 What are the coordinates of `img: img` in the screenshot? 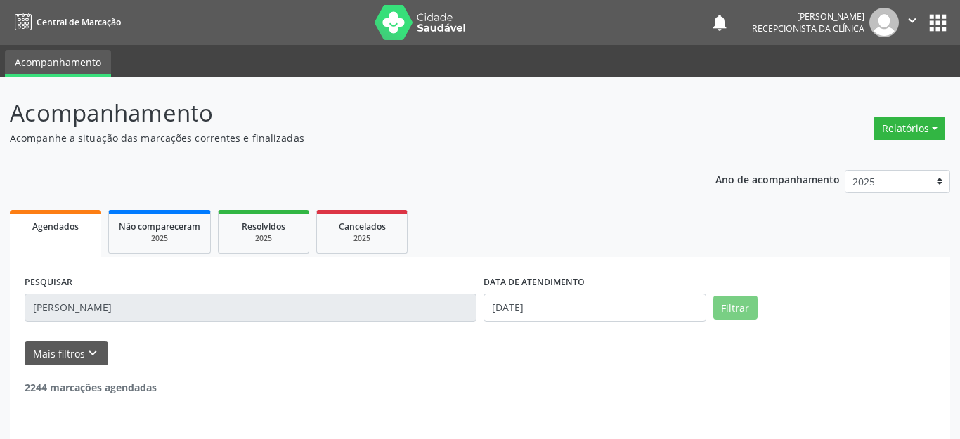 It's located at (884, 22).